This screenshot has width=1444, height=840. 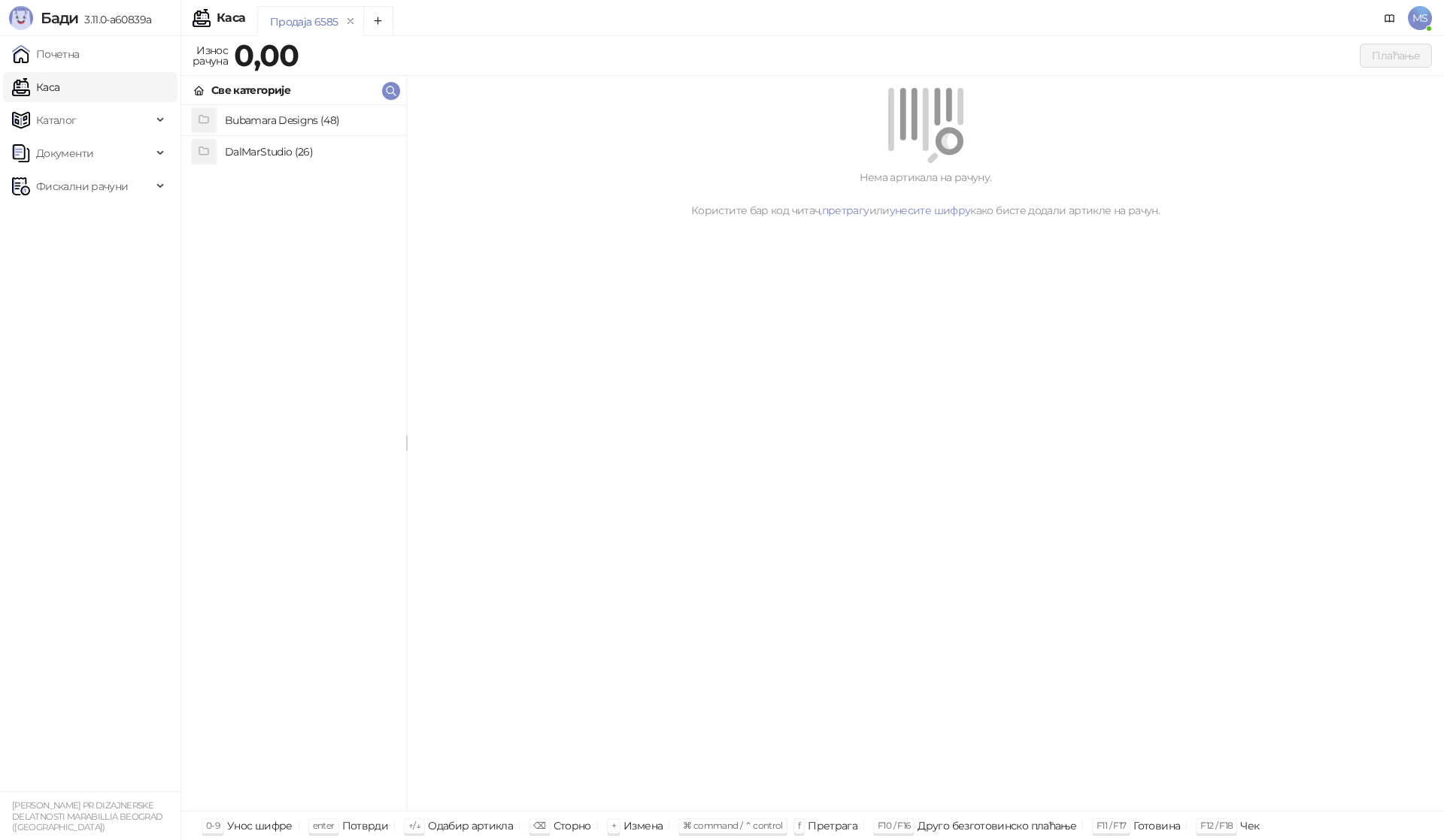 I want to click on span: f, so click(x=799, y=826).